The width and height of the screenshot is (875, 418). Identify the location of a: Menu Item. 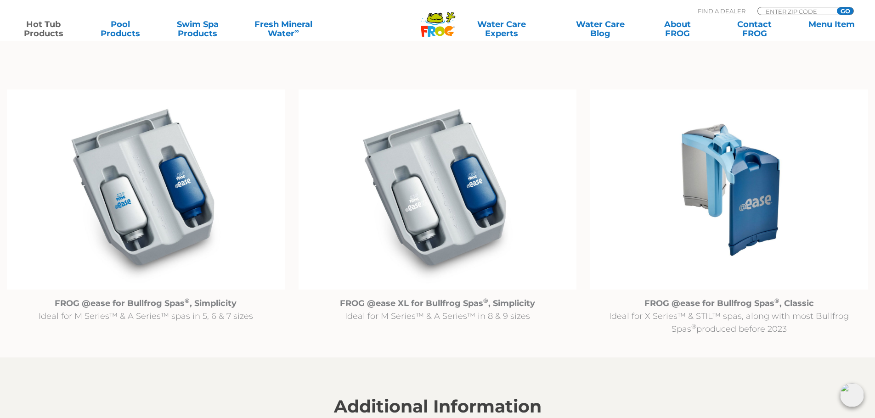
(831, 29).